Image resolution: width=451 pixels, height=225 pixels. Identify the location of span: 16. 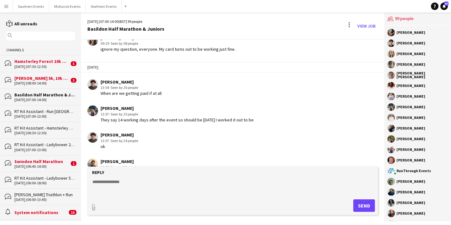
(73, 212).